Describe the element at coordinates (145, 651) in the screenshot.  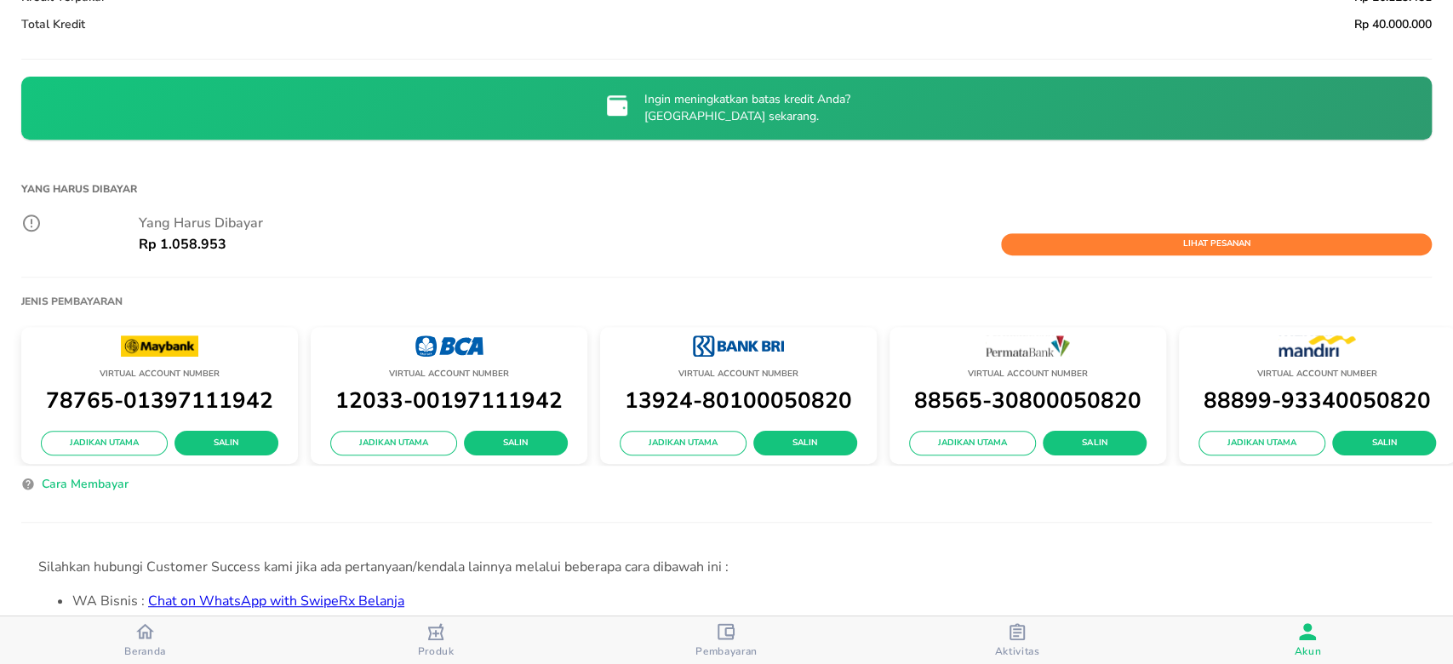
I see `span: Beranda` at that location.